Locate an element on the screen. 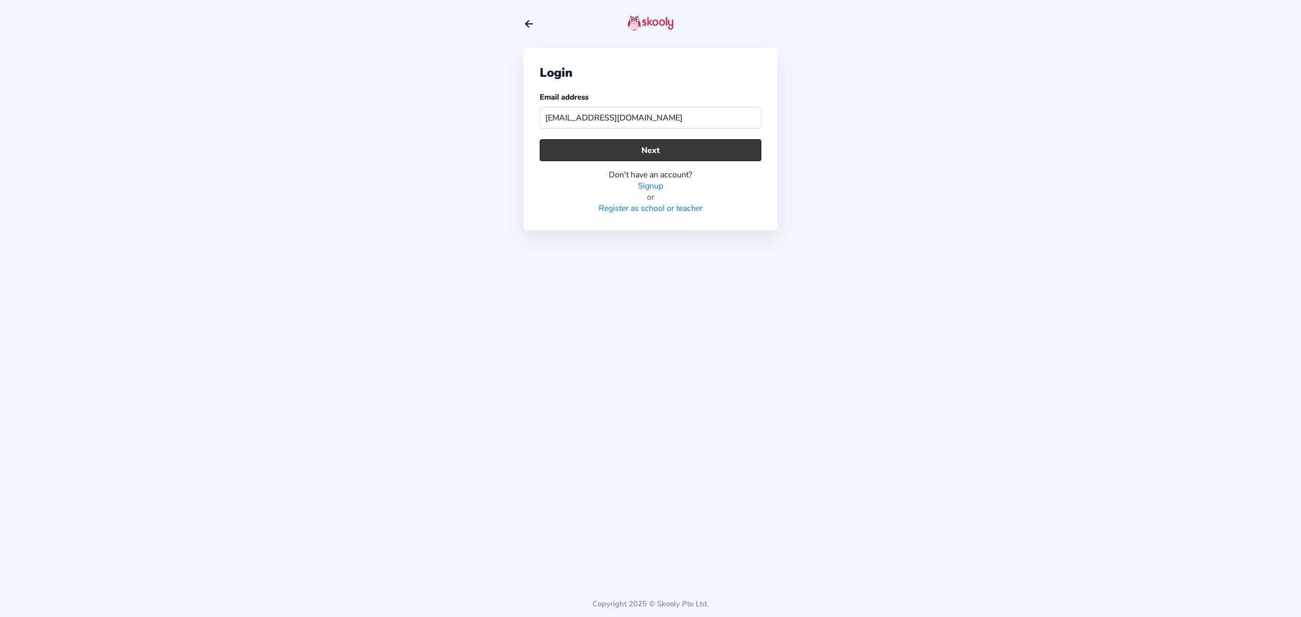 Image resolution: width=1301 pixels, height=617 pixels. ion-icon: arrow back outline is located at coordinates (529, 24).